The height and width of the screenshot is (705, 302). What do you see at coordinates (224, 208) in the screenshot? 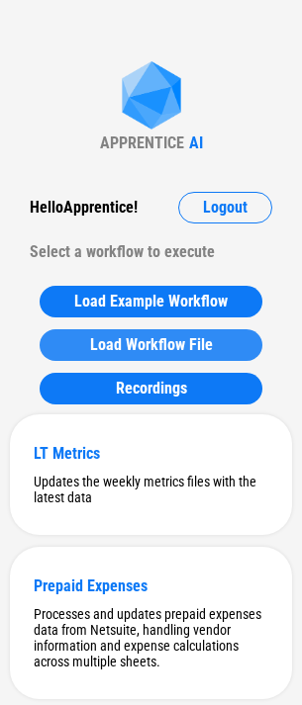
I see `button: Logout` at bounding box center [224, 208].